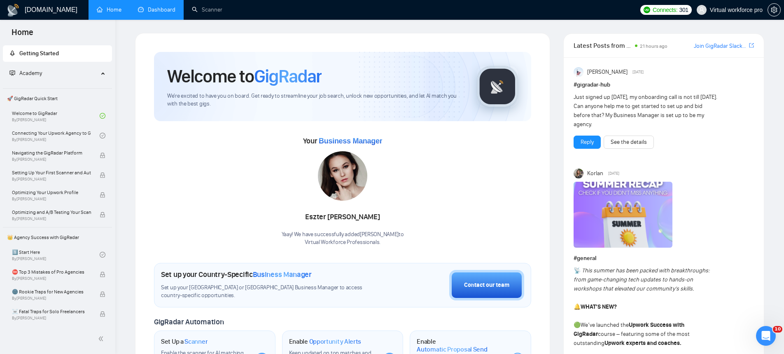 This screenshot has height=354, width=784. I want to click on div: Contact our team, so click(487, 285).